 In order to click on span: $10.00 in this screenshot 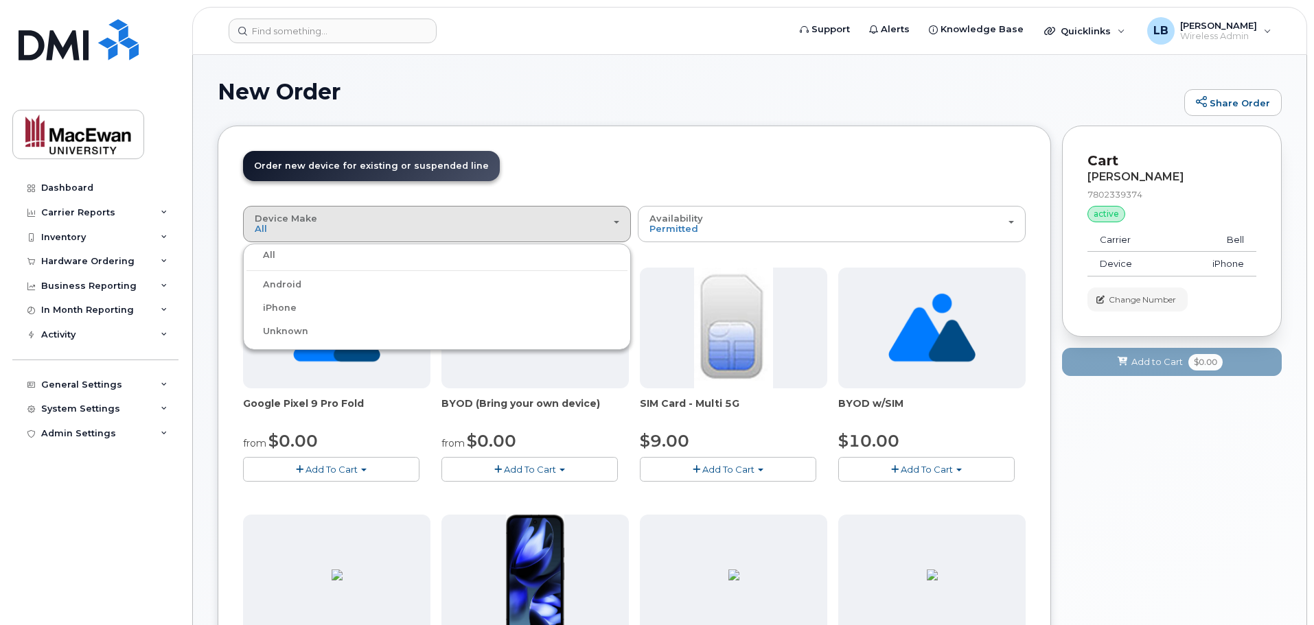, I will do `click(868, 441)`.